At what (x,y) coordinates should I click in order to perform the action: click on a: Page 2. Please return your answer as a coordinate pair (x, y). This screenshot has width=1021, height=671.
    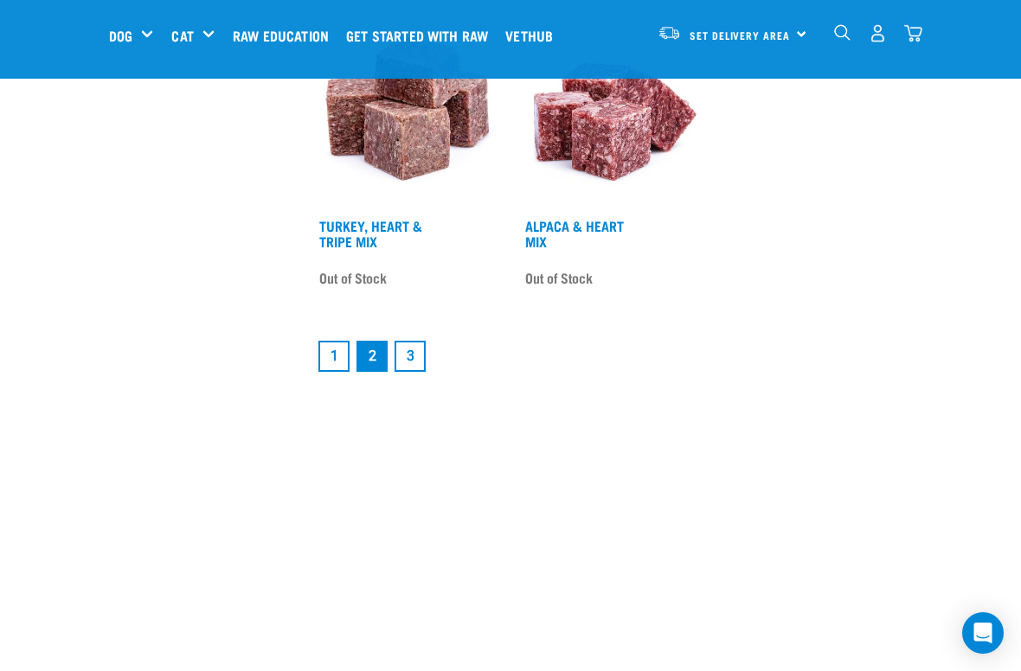
    Looking at the image, I should click on (372, 356).